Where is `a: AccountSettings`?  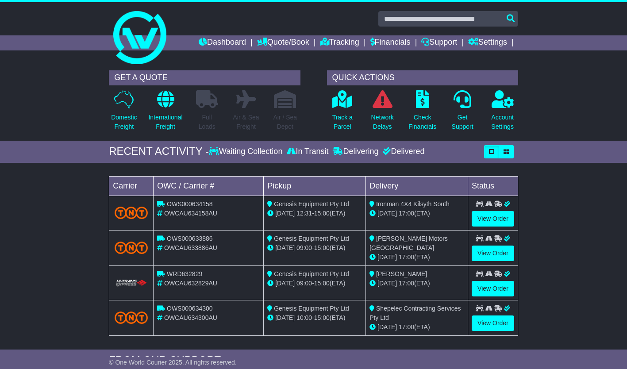 a: AccountSettings is located at coordinates (502, 113).